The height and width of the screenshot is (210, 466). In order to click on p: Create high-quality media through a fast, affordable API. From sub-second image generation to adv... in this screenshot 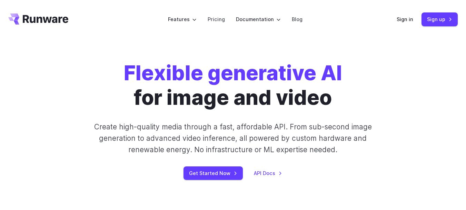, I will do `click(233, 138)`.